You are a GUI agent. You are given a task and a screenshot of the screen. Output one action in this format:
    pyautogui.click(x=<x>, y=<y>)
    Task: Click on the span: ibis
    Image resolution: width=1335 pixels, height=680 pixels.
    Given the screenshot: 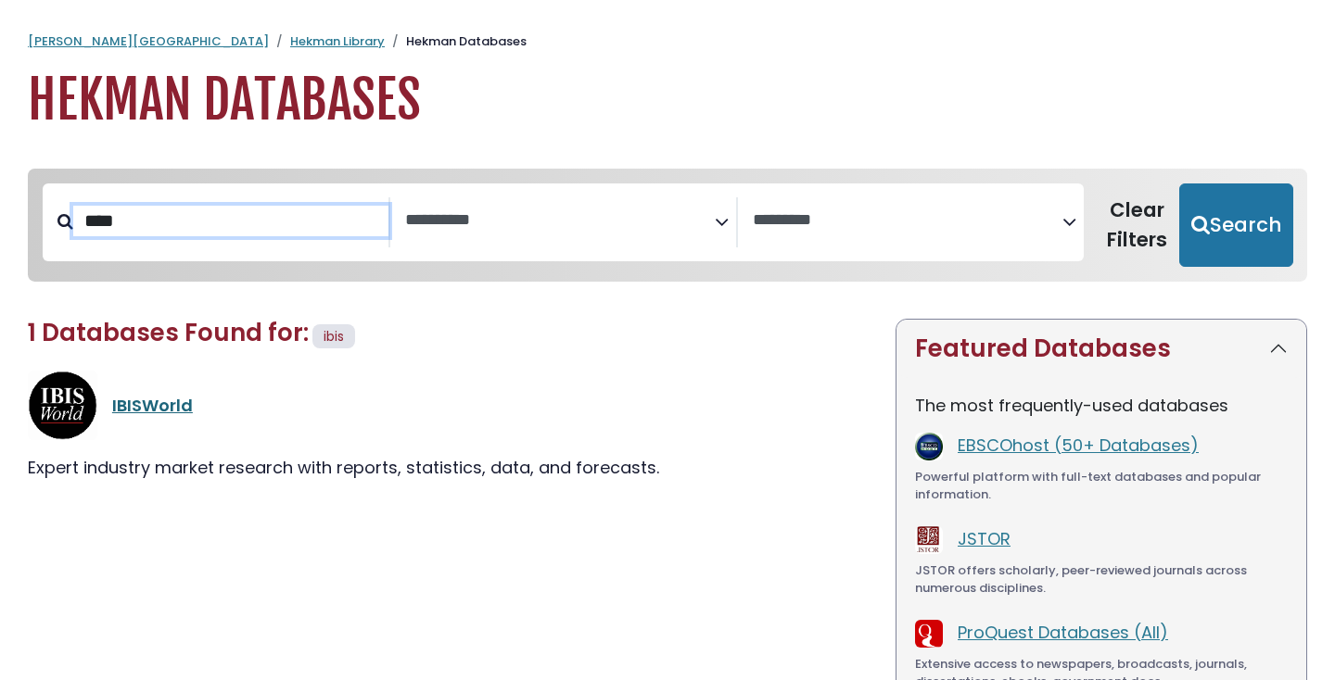 What is the action you would take?
    pyautogui.click(x=334, y=336)
    